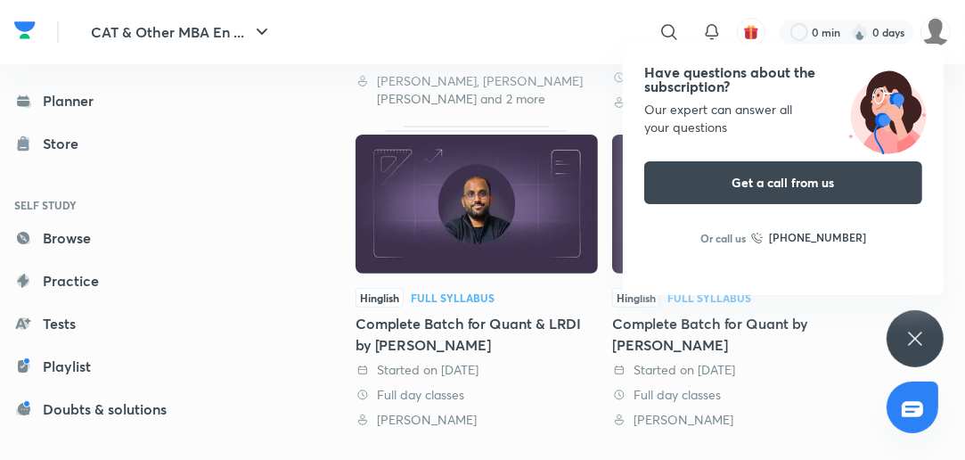  What do you see at coordinates (888, 110) in the screenshot?
I see `img: ttu_illustration_new.svg` at bounding box center [888, 110].